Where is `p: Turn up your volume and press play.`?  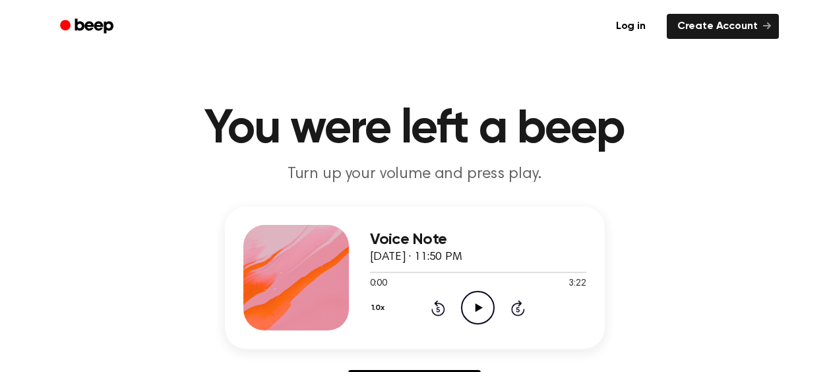 p: Turn up your volume and press play. is located at coordinates (415, 174).